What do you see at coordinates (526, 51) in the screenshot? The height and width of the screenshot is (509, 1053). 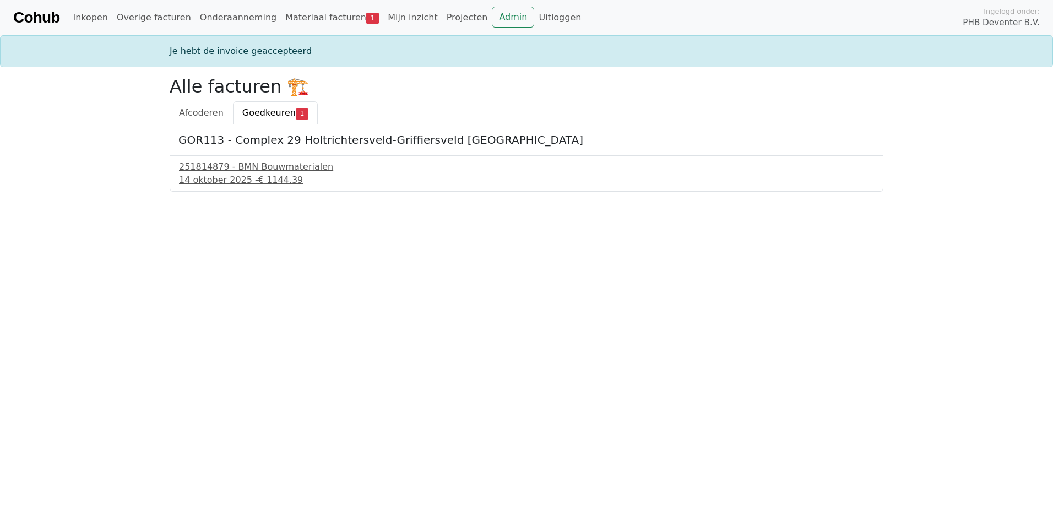 I see `div: Je hebt de invoice geaccepteerd` at bounding box center [526, 51].